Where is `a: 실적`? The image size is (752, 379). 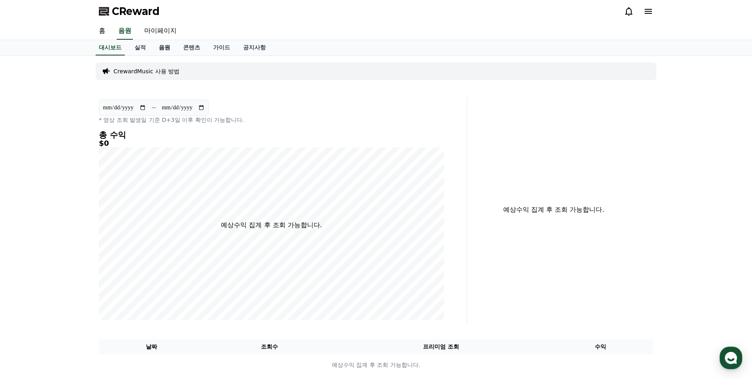 a: 실적 is located at coordinates (140, 48).